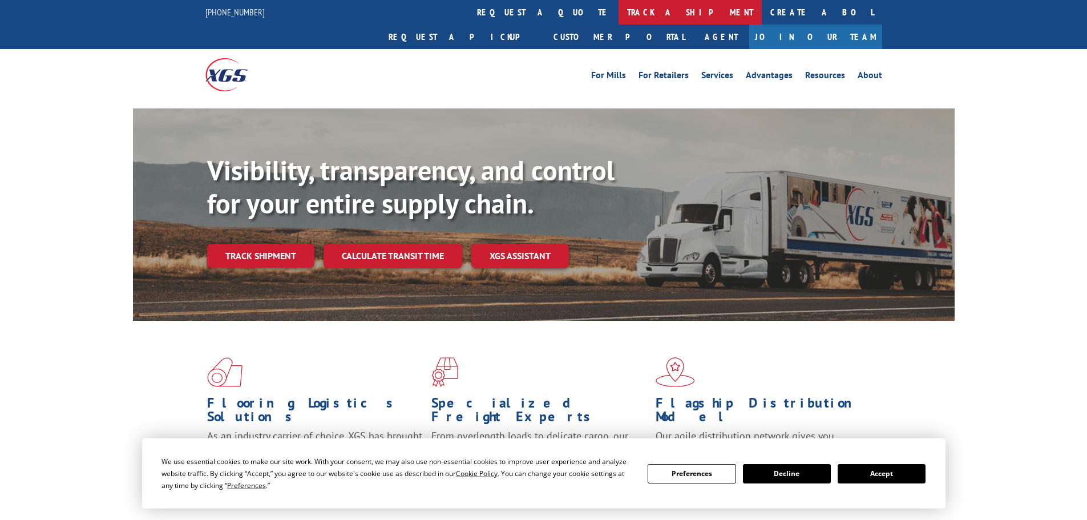 This screenshot has width=1087, height=520. I want to click on img: xgs-icon-total-supply-chain-intelligence-red, so click(225, 372).